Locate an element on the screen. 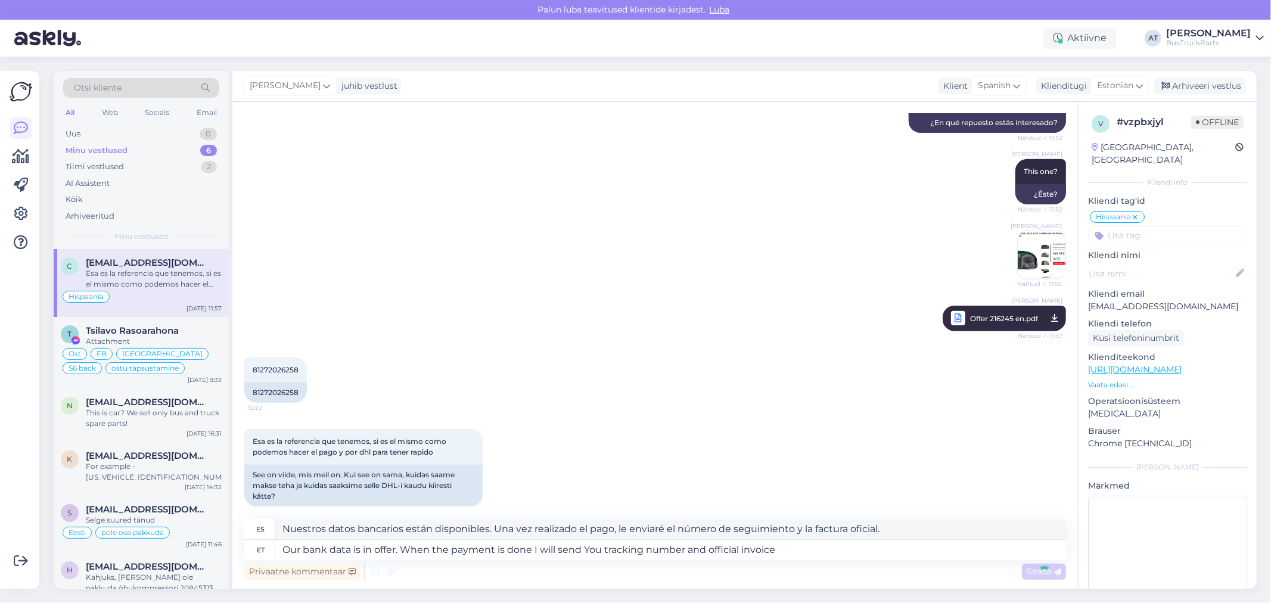 Image resolution: width=1271 pixels, height=603 pixels. span: kalle.henrik.jokinen@gmail.com is located at coordinates (148, 456).